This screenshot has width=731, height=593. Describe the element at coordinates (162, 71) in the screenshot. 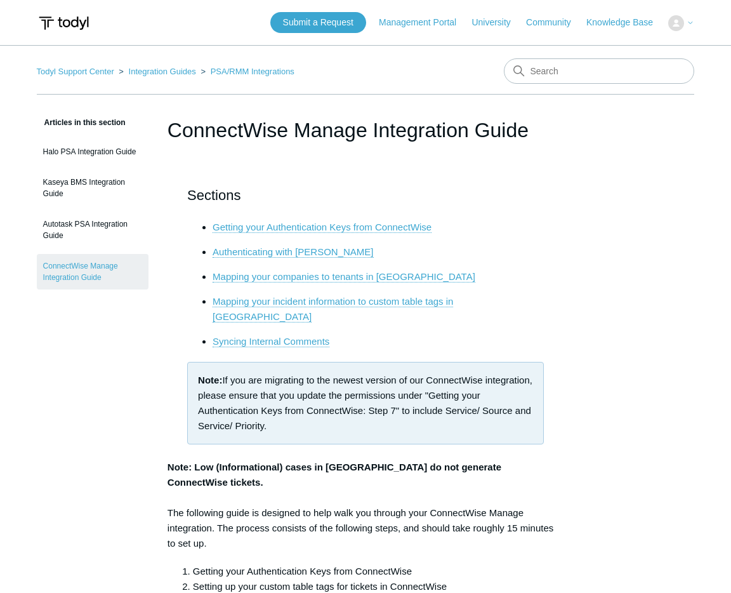

I see `a: Integration Guides` at that location.